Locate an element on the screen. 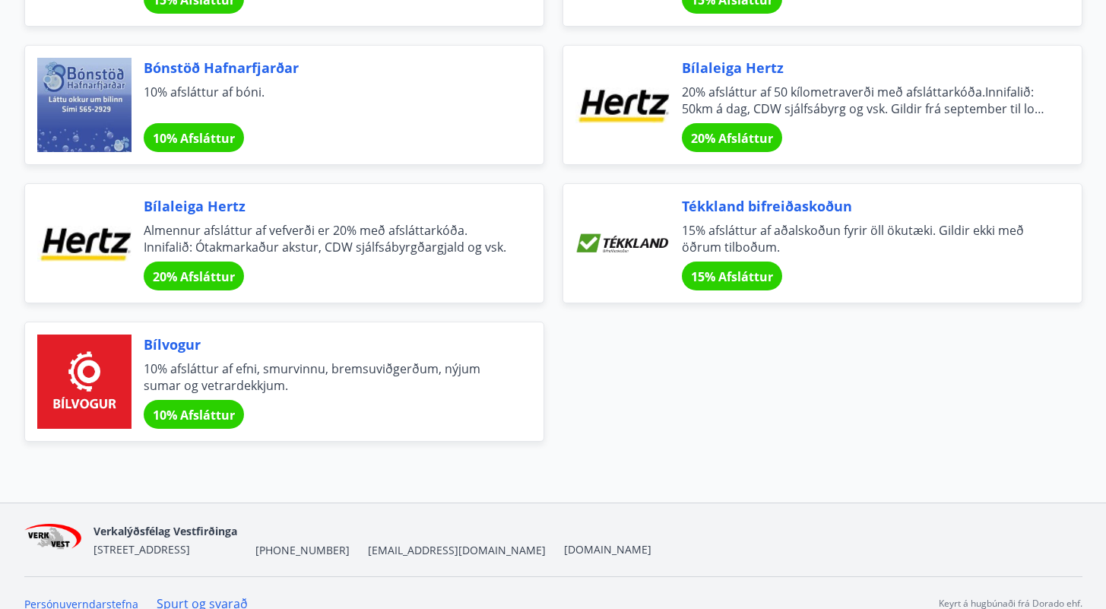 The image size is (1106, 609). span: 10% afsláttur af efni, smurvinnu, bremsuviðgerðum, nýjum sumar og vetrardekkjum. is located at coordinates (325, 377).